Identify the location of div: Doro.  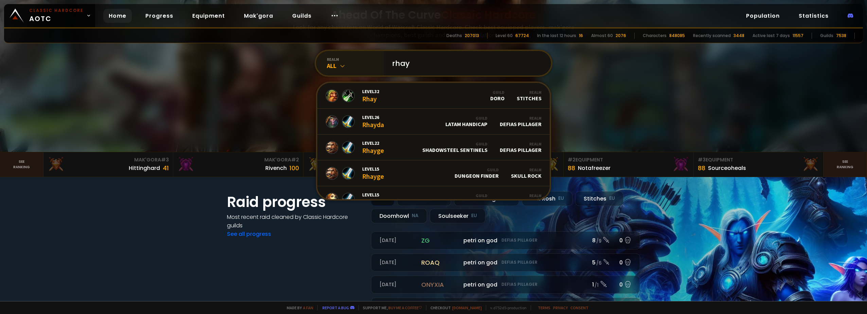
(497, 95).